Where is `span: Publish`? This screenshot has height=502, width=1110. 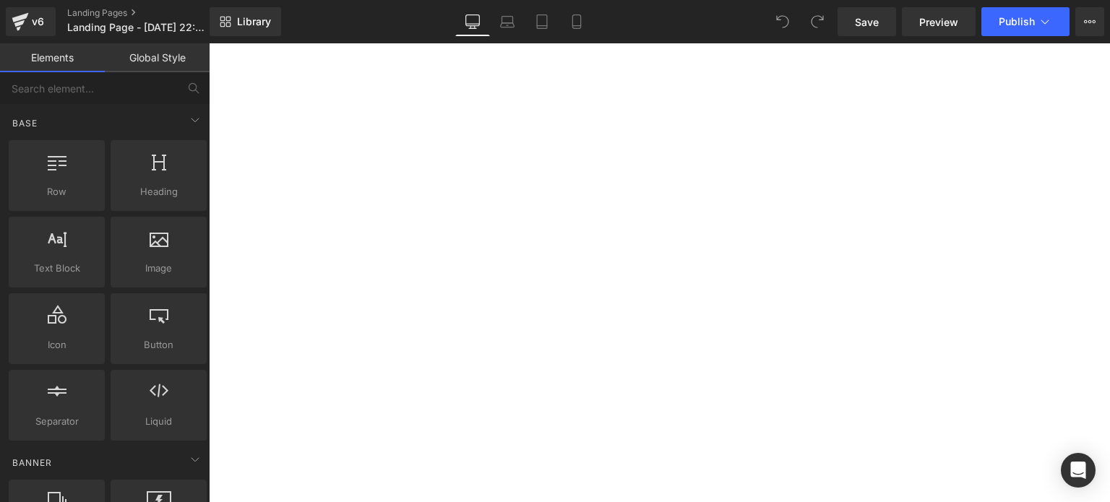
span: Publish is located at coordinates (1017, 22).